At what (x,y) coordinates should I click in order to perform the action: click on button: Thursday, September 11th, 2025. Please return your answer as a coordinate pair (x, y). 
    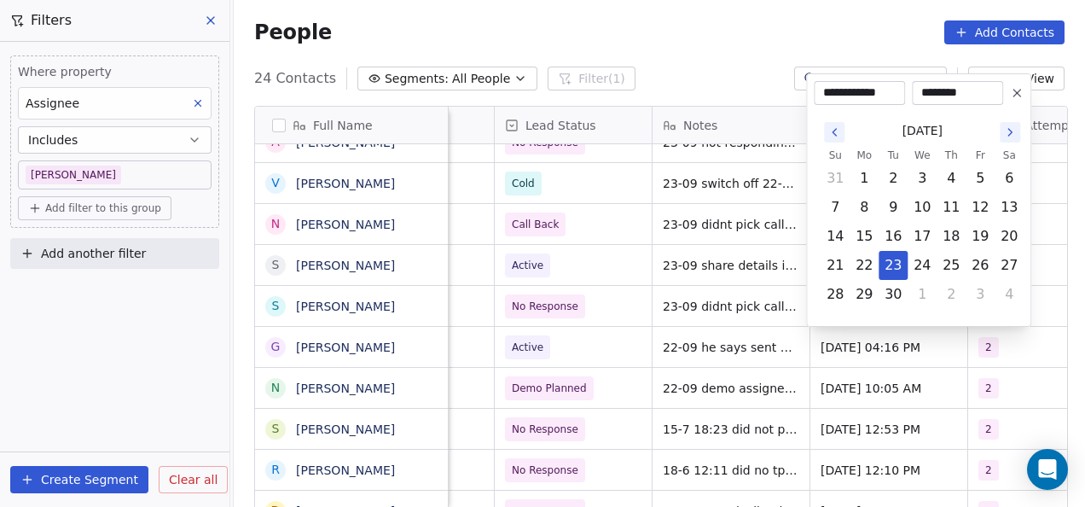
    Looking at the image, I should click on (951, 207).